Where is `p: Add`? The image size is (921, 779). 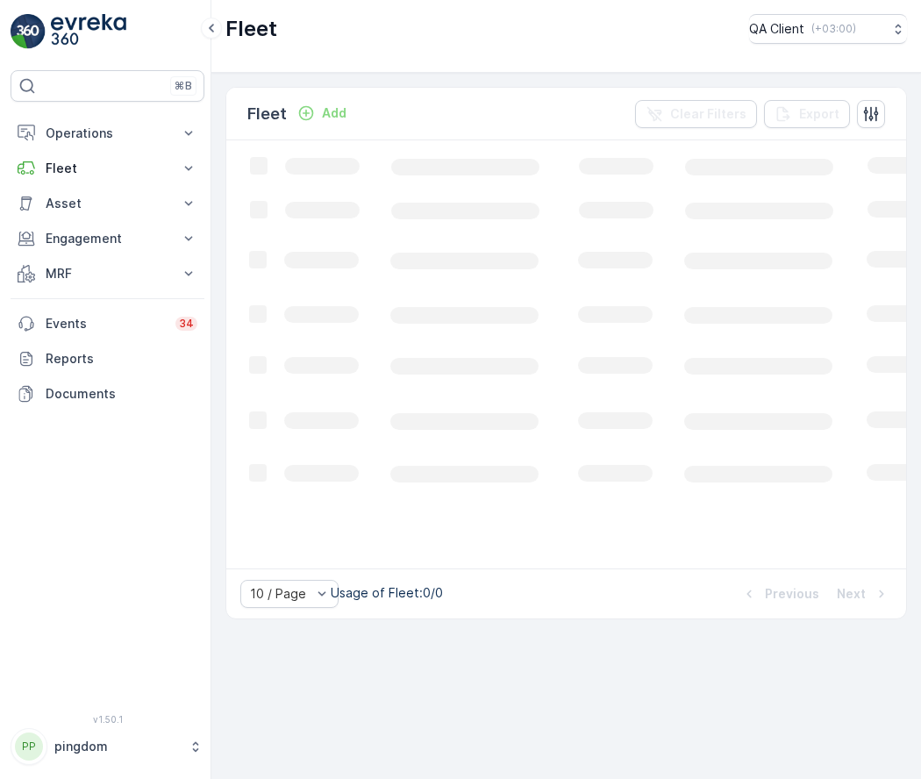 p: Add is located at coordinates (334, 113).